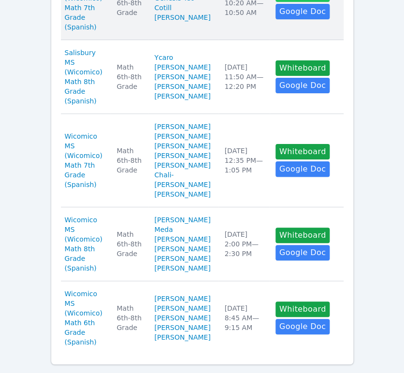  Describe the element at coordinates (85, 77) in the screenshot. I see `span: Salisbury MS (Wicomico) Math 8th Grade (Spanish)` at that location.